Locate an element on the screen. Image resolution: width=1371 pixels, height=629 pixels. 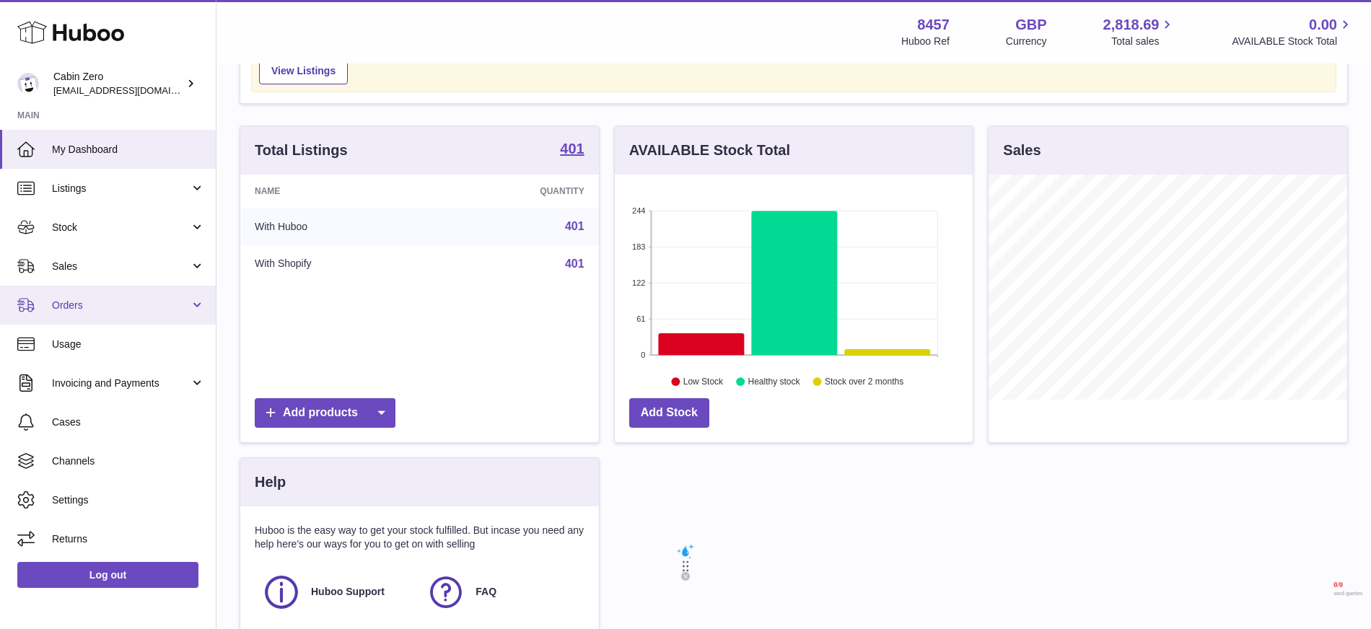
span: Cases is located at coordinates (128, 422).